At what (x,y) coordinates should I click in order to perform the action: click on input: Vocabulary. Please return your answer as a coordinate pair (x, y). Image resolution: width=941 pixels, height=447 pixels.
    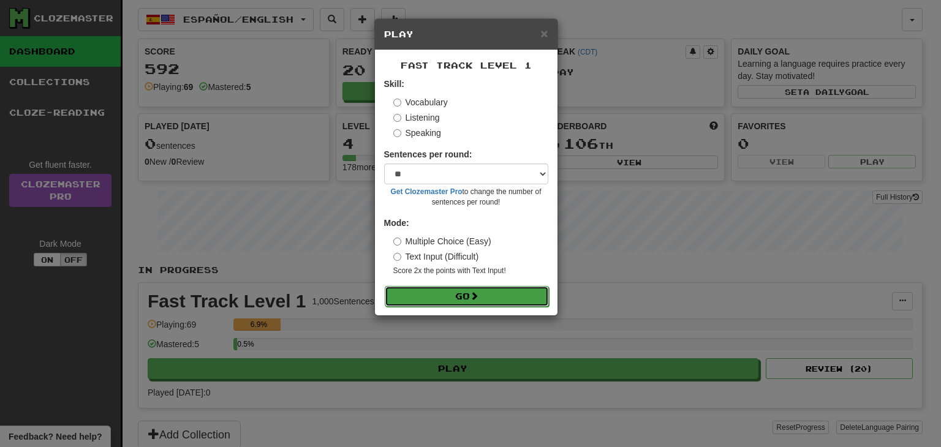
    Looking at the image, I should click on (397, 102).